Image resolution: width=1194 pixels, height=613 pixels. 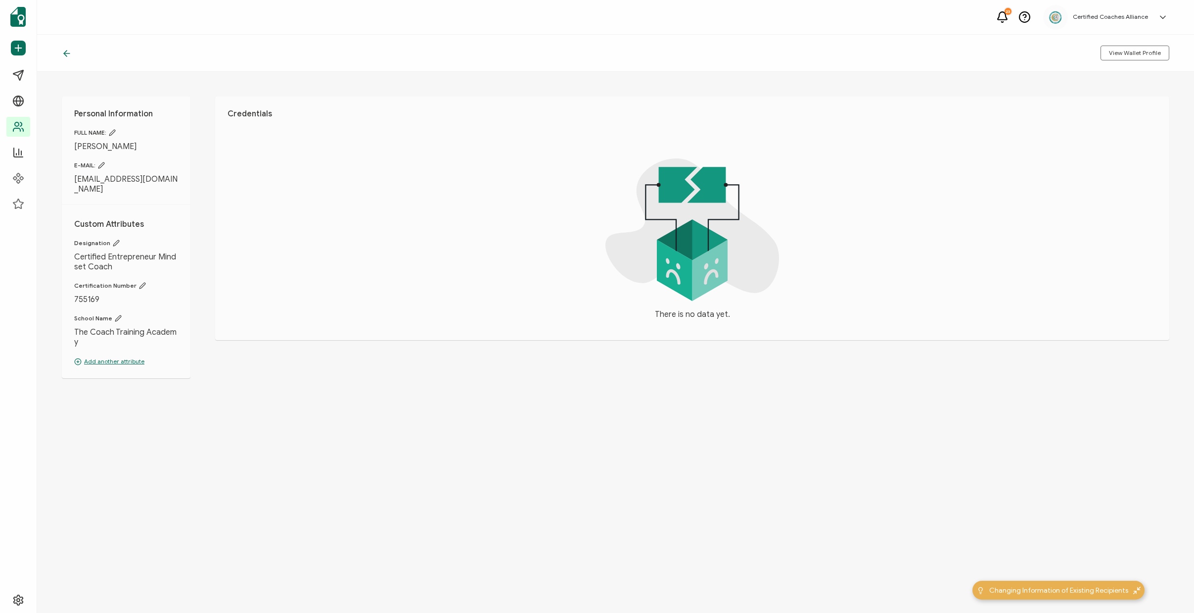 I want to click on h1: Credentials, so click(x=692, y=114).